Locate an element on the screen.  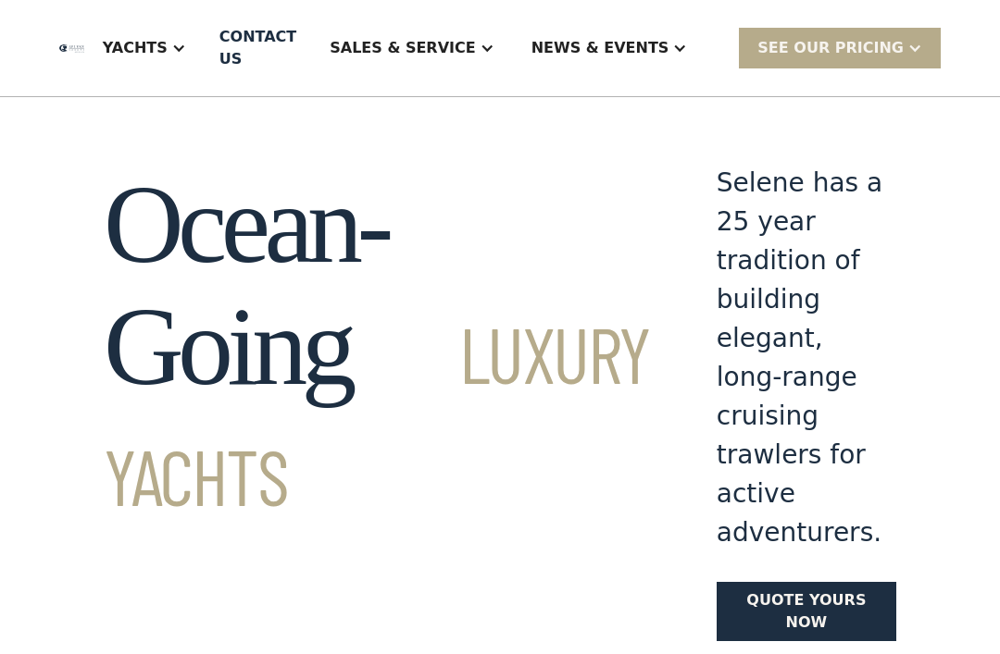
span: Luxury Yachts is located at coordinates (377, 414).